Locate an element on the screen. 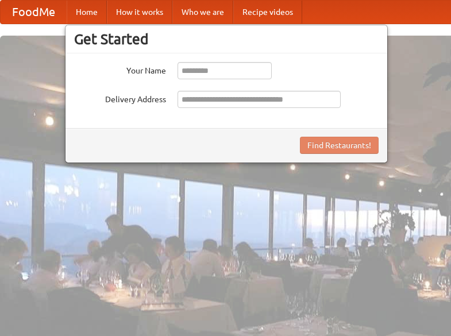 This screenshot has width=451, height=336. a: How it works is located at coordinates (140, 12).